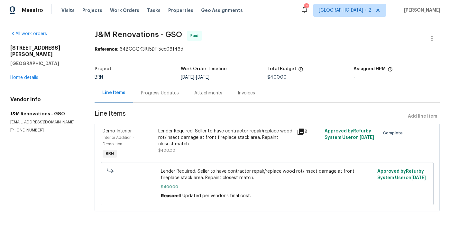 The height and width of the screenshot is (251, 450). I want to click on span: Projects, so click(92, 10).